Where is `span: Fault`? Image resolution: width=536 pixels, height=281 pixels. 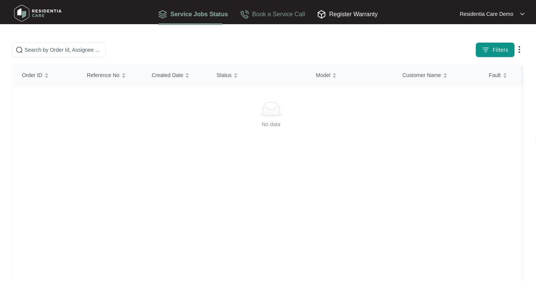 span: Fault is located at coordinates (495, 75).